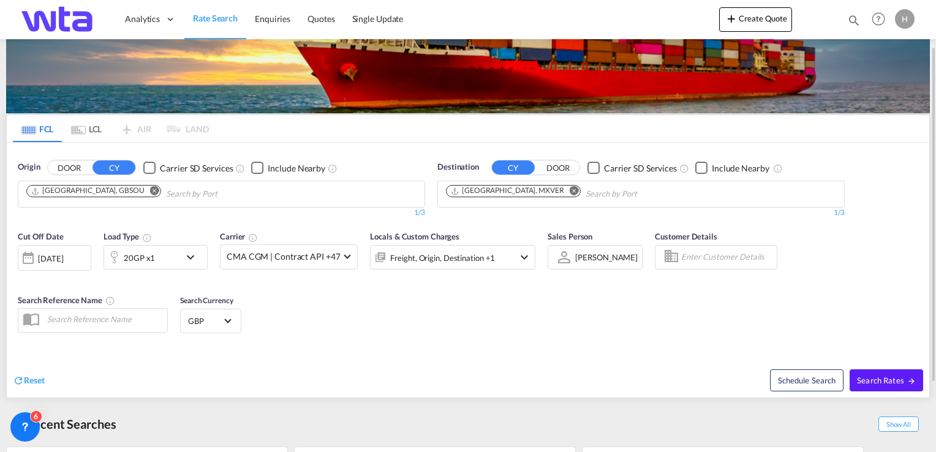 The height and width of the screenshot is (452, 936). Describe the element at coordinates (29, 167) in the screenshot. I see `span: Origin` at that location.